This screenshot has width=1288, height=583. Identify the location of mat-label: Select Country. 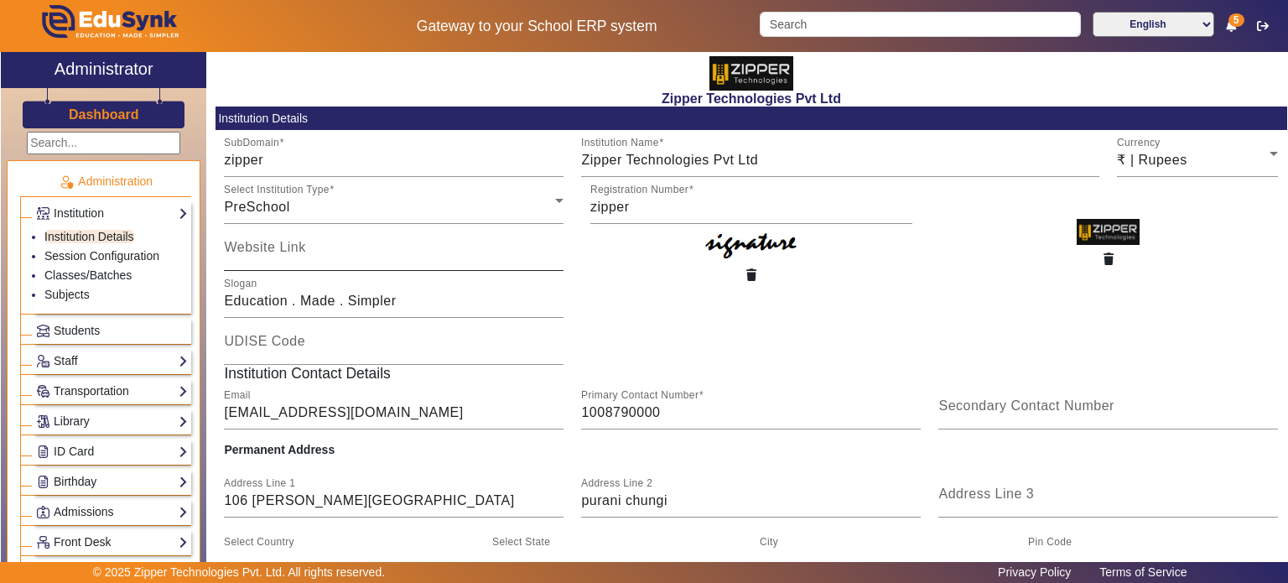
(259, 542).